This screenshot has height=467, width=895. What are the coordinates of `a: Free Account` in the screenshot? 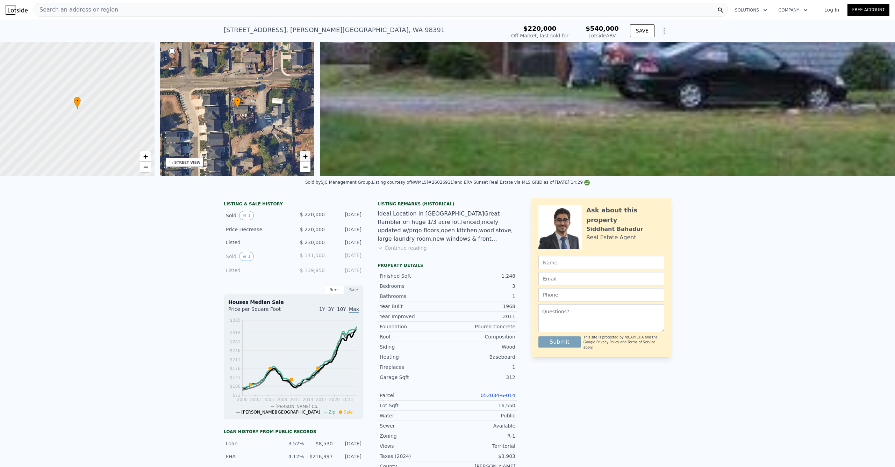 It's located at (868, 10).